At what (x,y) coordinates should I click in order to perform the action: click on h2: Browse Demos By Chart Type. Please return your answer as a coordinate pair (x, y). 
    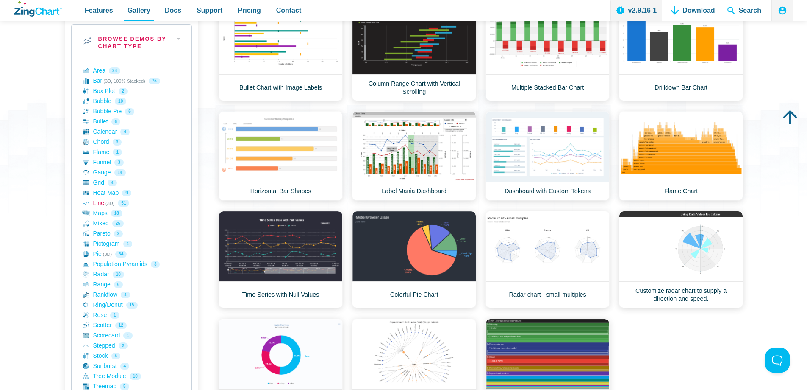
    Looking at the image, I should click on (131, 42).